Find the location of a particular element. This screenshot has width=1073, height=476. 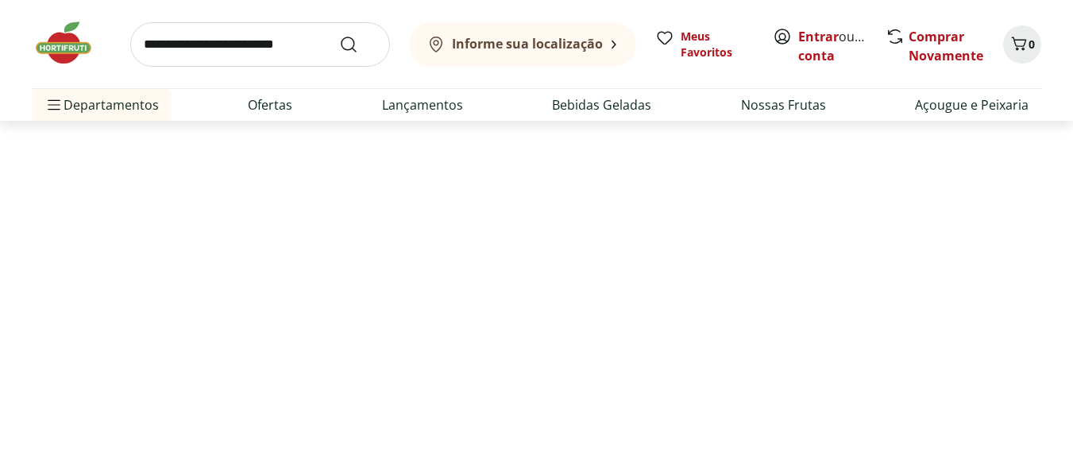

button: Menu is located at coordinates (54, 105).